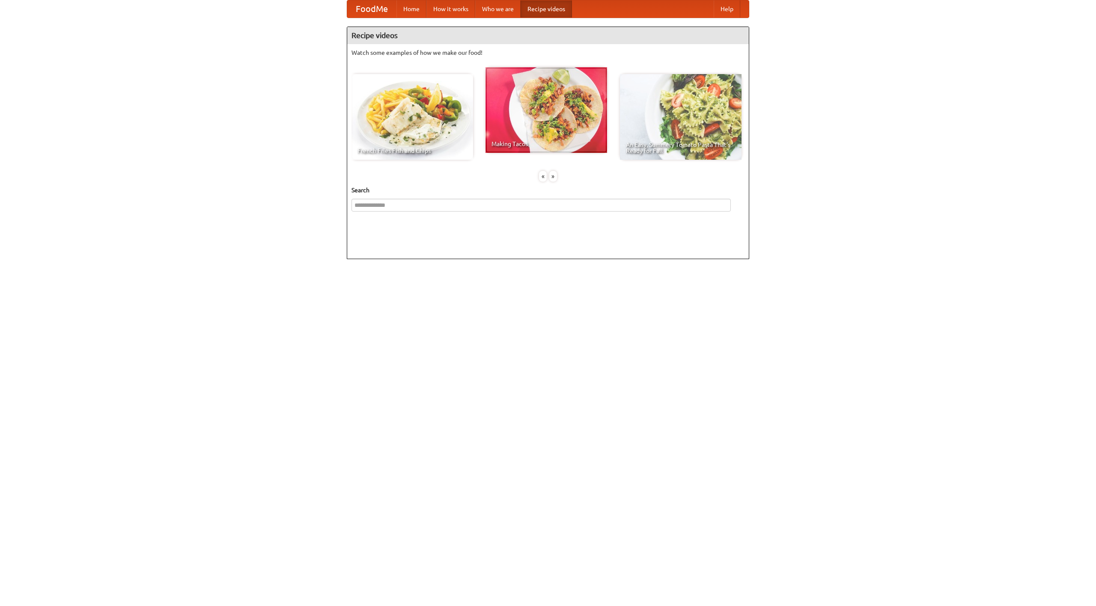  What do you see at coordinates (411, 9) in the screenshot?
I see `a: Home` at bounding box center [411, 9].